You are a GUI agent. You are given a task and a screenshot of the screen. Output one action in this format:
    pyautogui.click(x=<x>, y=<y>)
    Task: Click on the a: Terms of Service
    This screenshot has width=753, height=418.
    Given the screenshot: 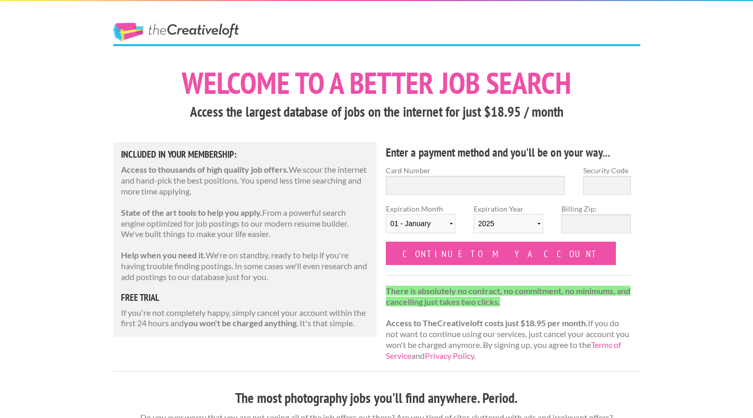 What is the action you would take?
    pyautogui.click(x=503, y=350)
    